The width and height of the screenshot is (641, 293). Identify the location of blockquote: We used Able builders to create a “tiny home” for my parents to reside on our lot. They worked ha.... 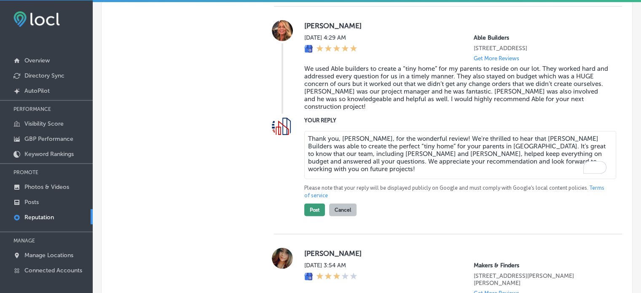
(457, 88).